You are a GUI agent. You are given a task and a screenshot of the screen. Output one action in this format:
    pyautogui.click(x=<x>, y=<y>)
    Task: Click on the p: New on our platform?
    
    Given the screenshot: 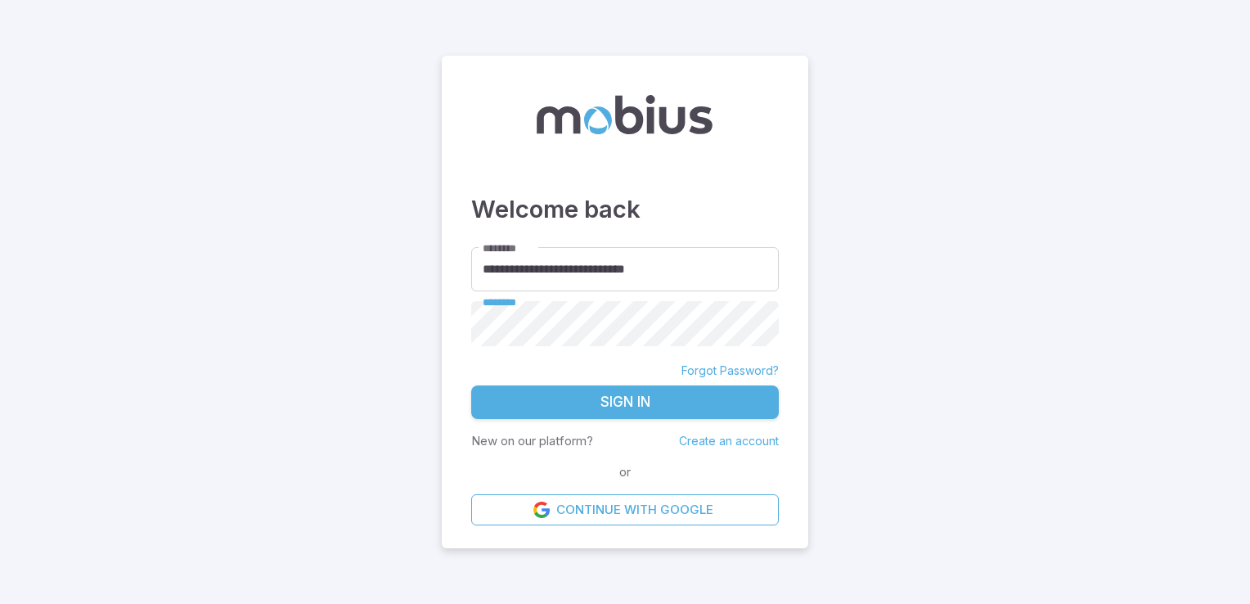 What is the action you would take?
    pyautogui.click(x=532, y=441)
    